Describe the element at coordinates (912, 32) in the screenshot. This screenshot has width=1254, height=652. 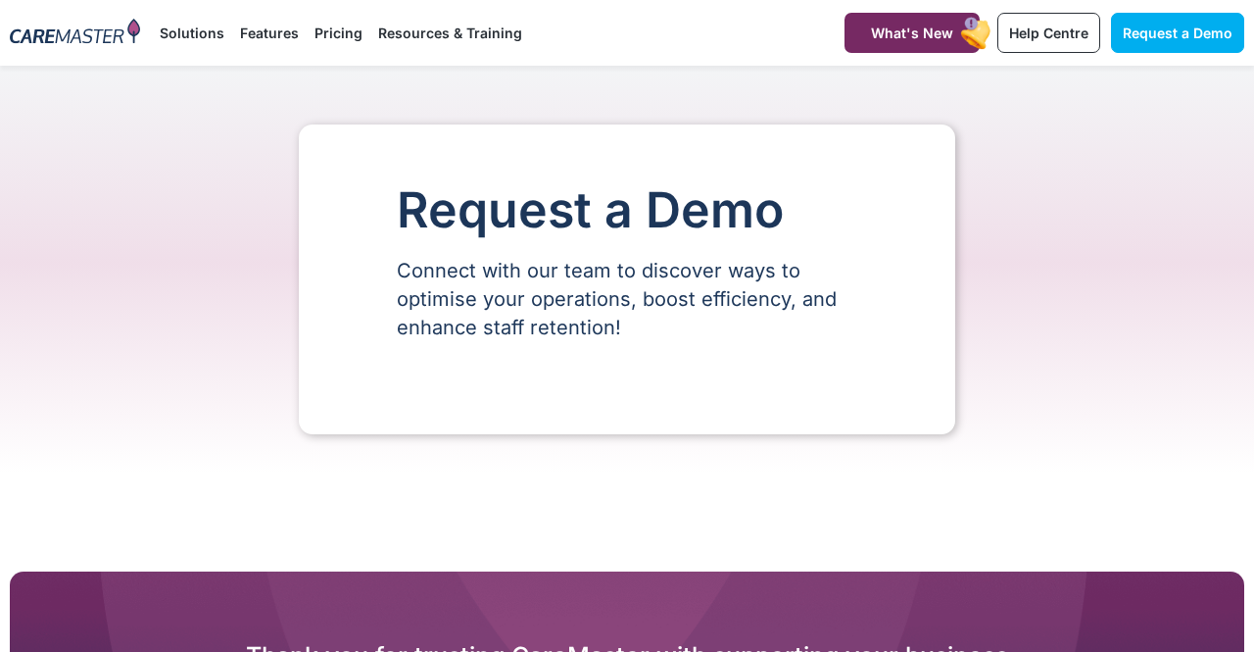
I see `a: What's New` at that location.